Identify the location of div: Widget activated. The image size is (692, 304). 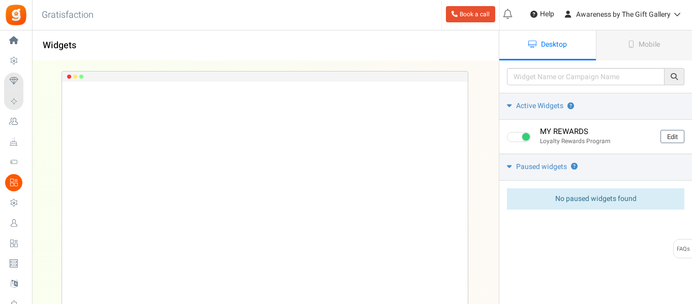
(519, 136).